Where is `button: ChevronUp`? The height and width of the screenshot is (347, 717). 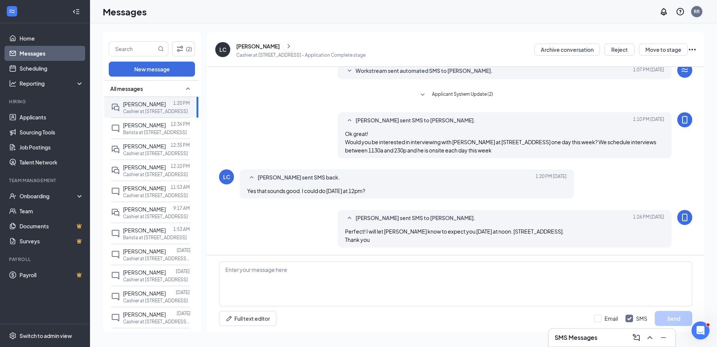
button: ChevronUp is located at coordinates (650, 337).